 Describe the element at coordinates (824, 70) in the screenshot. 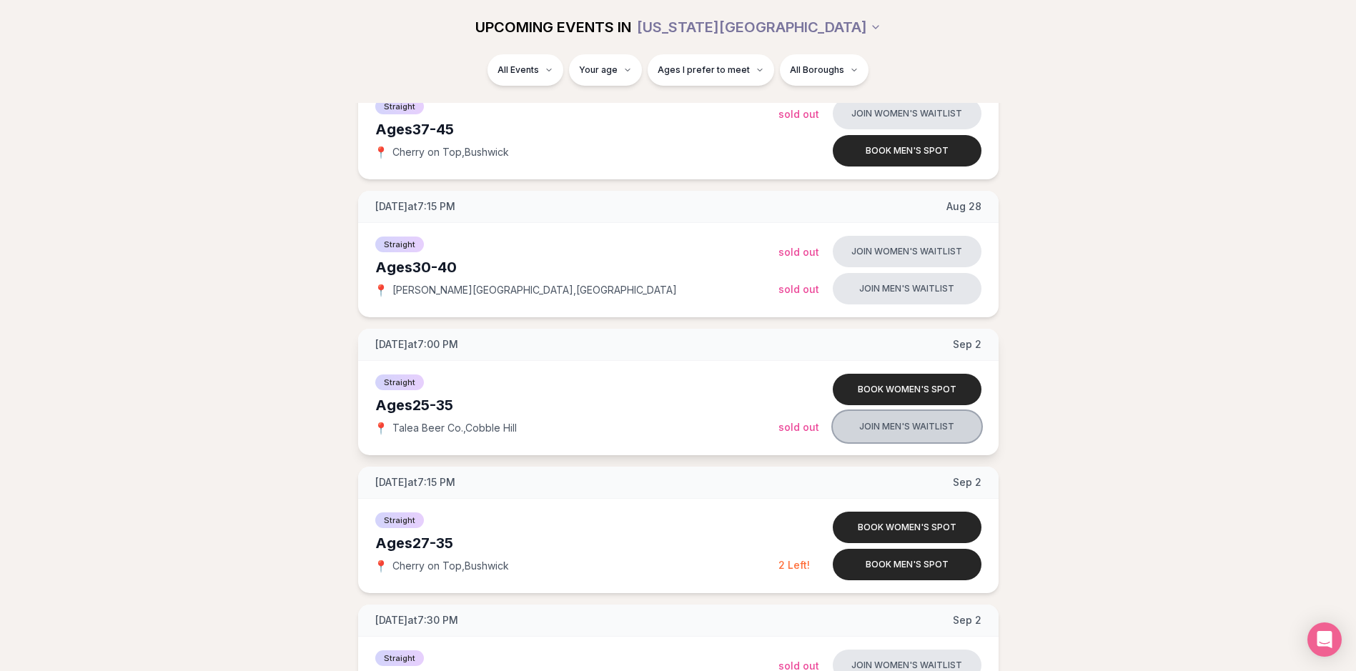

I see `button: All Boroughs` at that location.